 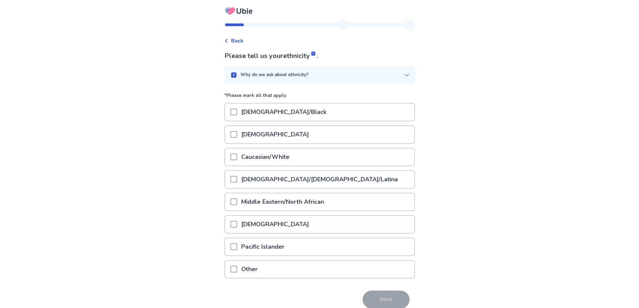 I want to click on p: Middle Eastern/North African, so click(x=282, y=202).